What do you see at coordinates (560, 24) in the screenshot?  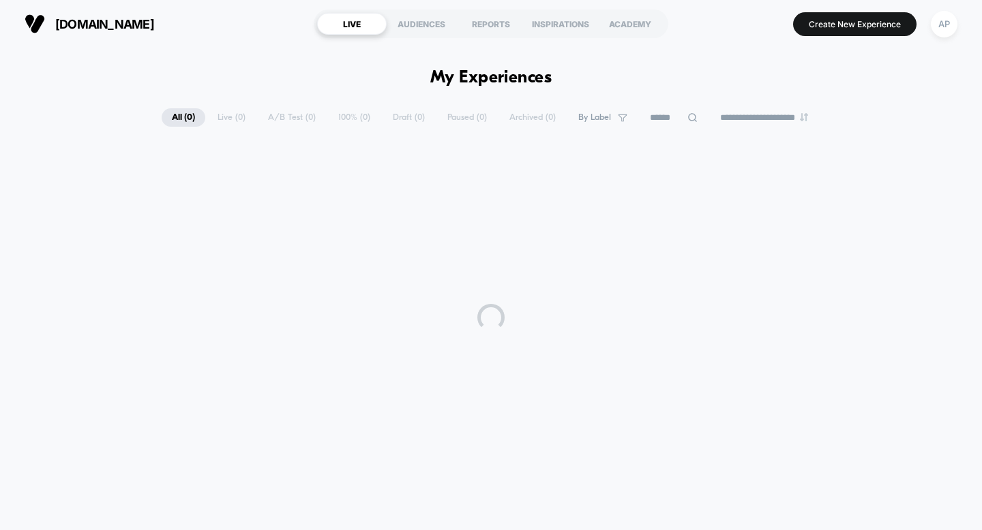 I see `div: INSPIRATIONS` at bounding box center [560, 24].